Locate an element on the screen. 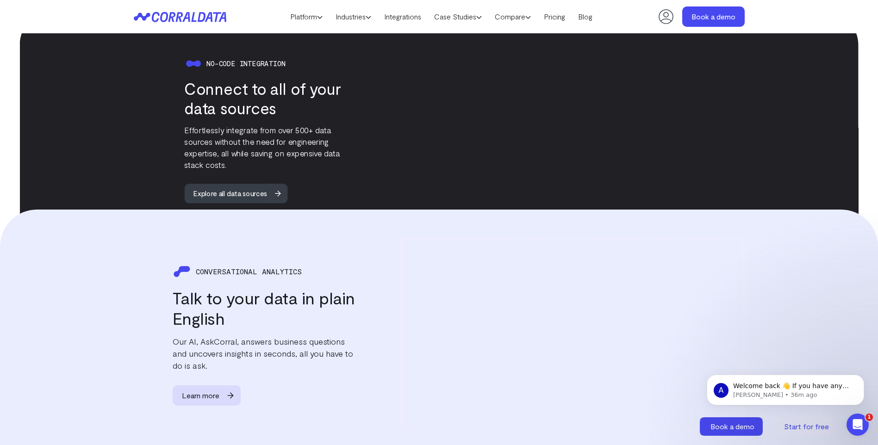 This screenshot has height=445, width=878. span: Explore all data sources is located at coordinates (230, 193).